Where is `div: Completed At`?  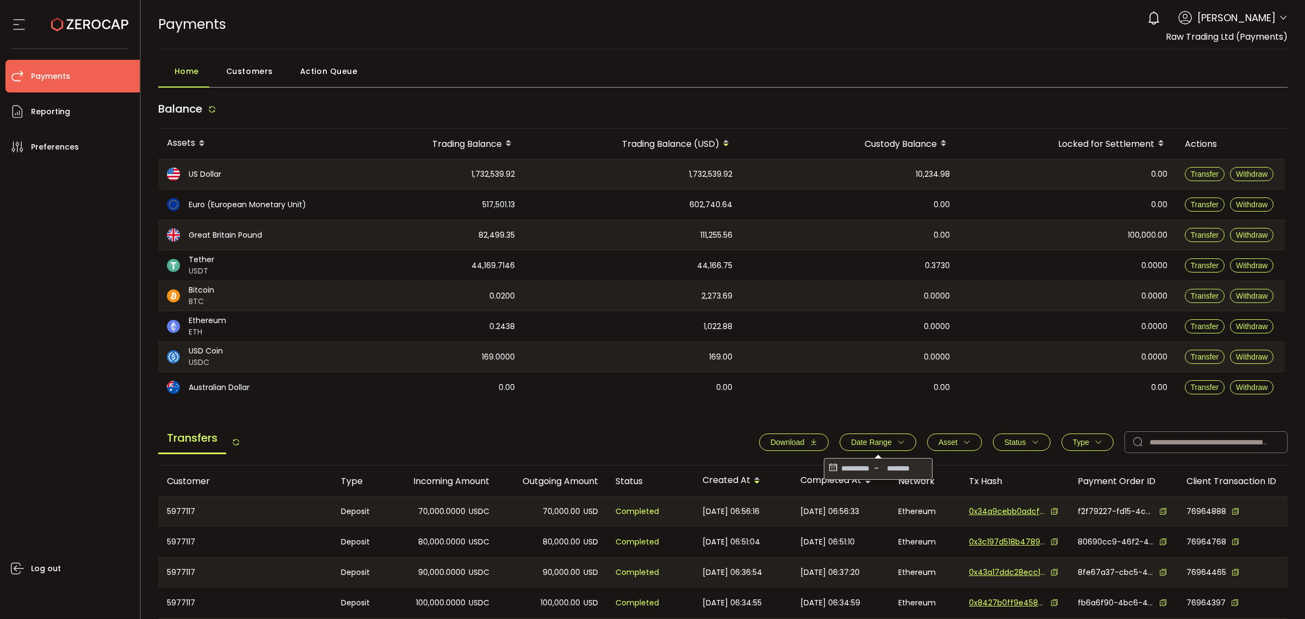
div: Completed At is located at coordinates (841, 481).